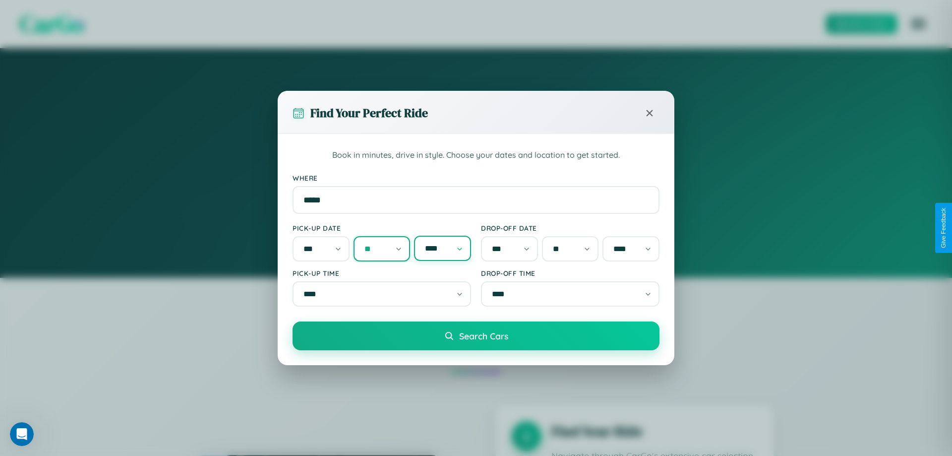 The image size is (952, 456). What do you see at coordinates (570, 228) in the screenshot?
I see `label: Drop-off Date` at bounding box center [570, 228].